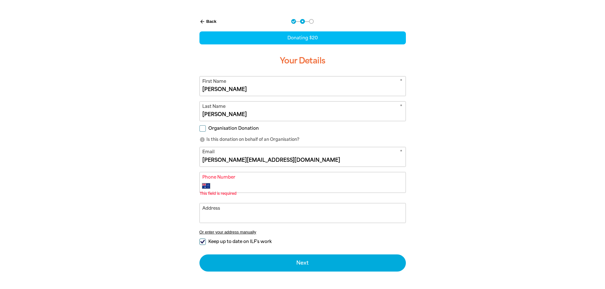 This screenshot has width=605, height=289. I want to click on span: Organisation Donation, so click(233, 128).